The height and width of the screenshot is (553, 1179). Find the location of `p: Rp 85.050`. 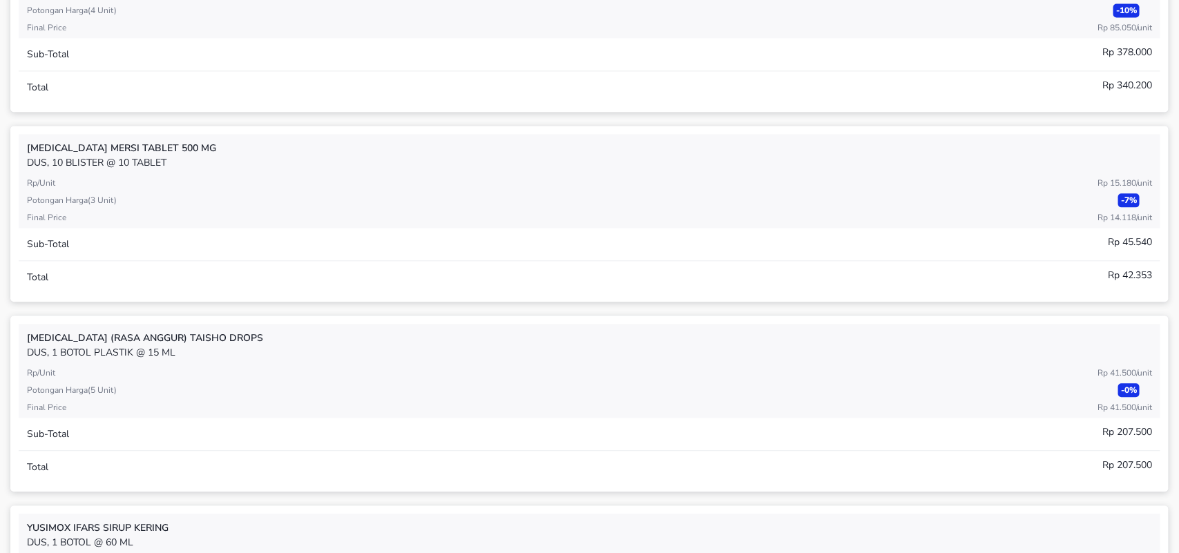

p: Rp 85.050 is located at coordinates (1125, 28).